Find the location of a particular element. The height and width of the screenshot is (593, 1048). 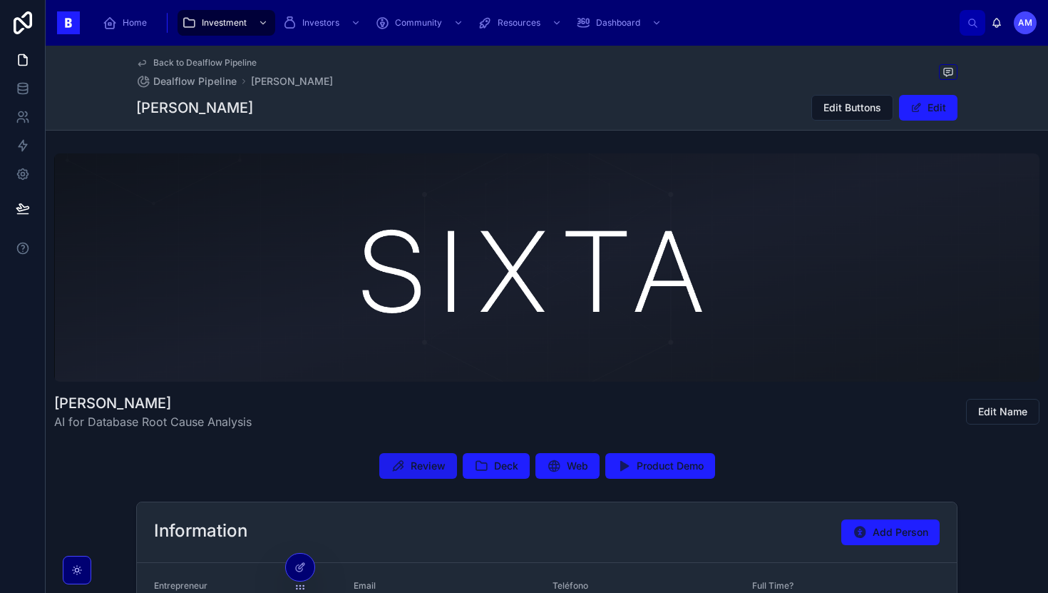

span: Back to Dealflow Pipeline is located at coordinates (205, 63).